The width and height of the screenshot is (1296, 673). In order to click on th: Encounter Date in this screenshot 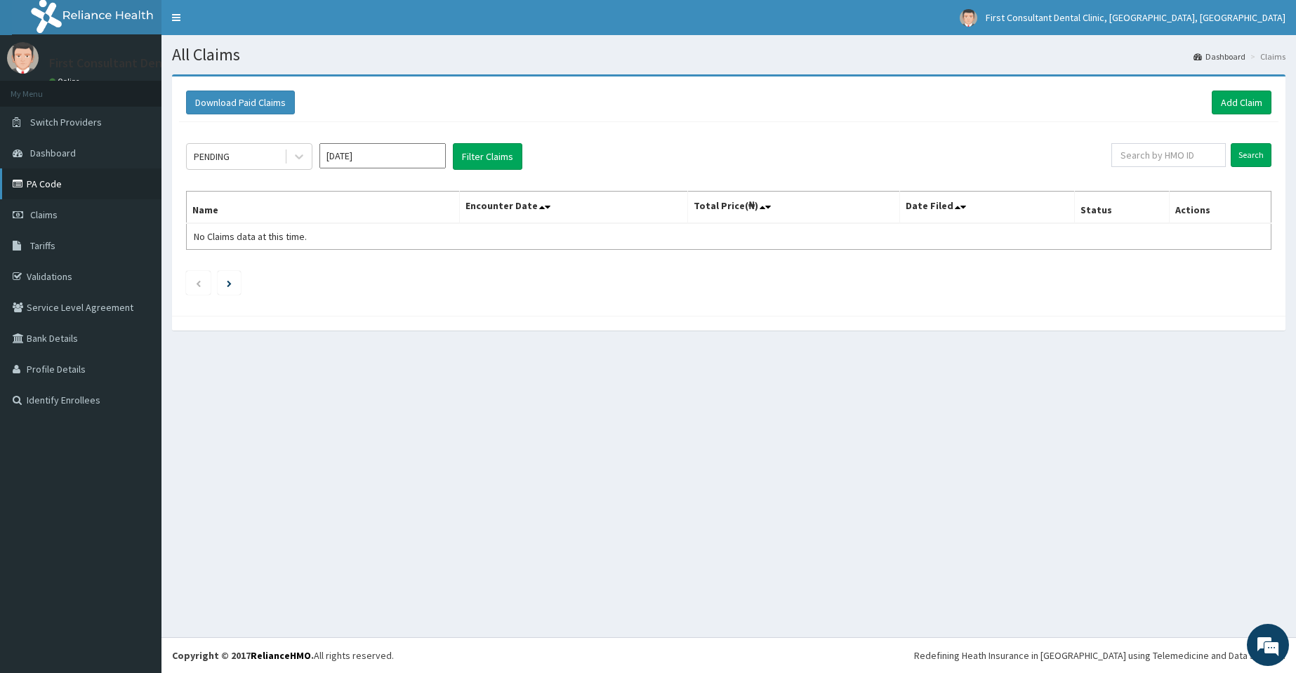, I will do `click(574, 208)`.